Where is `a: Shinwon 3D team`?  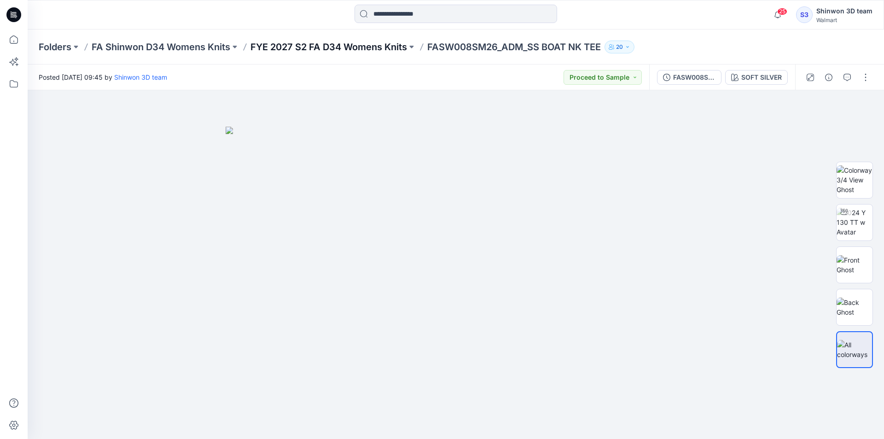 a: Shinwon 3D team is located at coordinates (140, 77).